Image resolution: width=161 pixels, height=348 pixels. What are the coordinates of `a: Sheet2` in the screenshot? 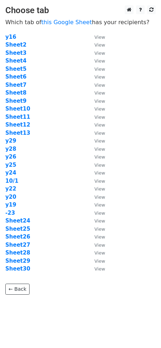 It's located at (16, 45).